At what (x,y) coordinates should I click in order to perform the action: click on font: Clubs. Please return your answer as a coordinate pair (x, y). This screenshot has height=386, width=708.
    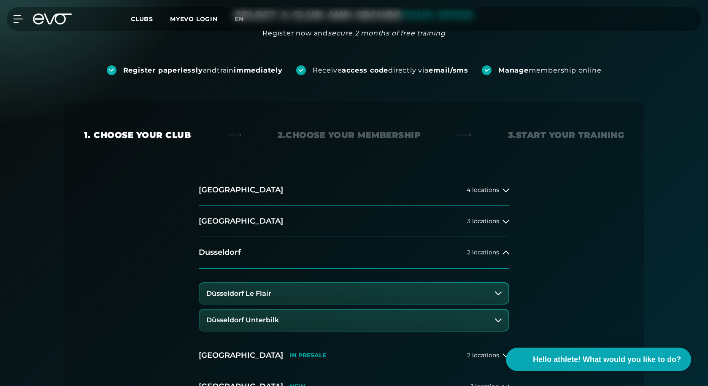
    Looking at the image, I should click on (142, 19).